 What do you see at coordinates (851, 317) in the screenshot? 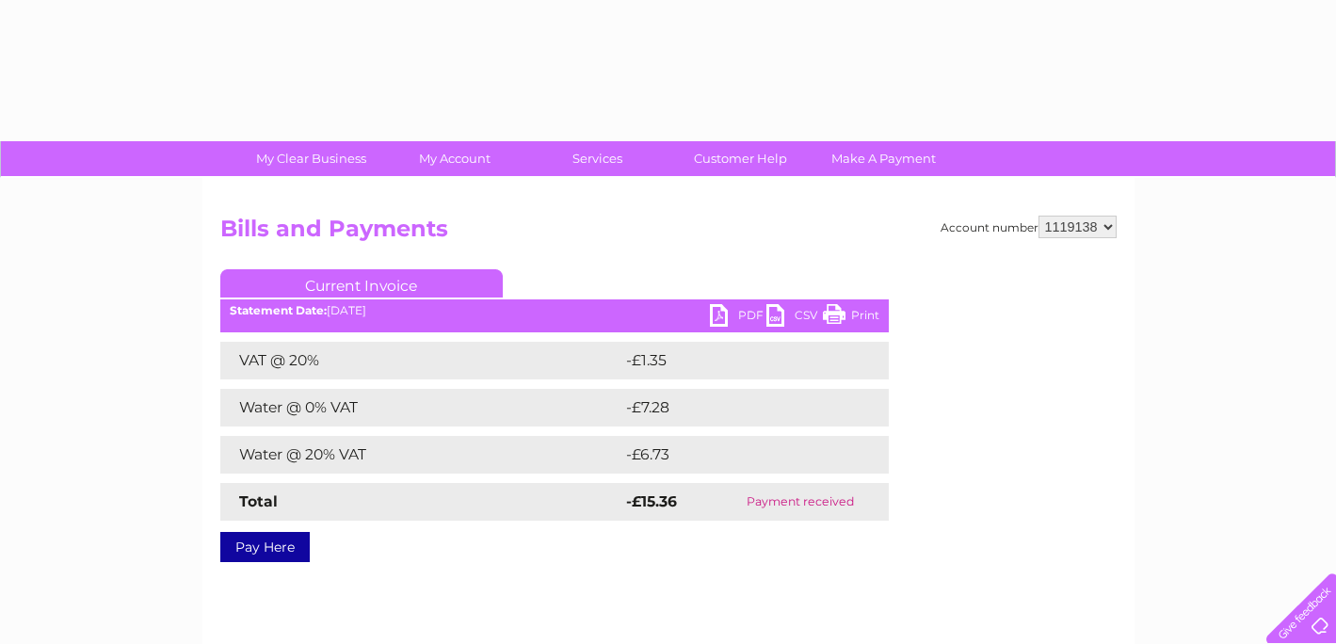
I see `a: Print` at bounding box center [851, 317].